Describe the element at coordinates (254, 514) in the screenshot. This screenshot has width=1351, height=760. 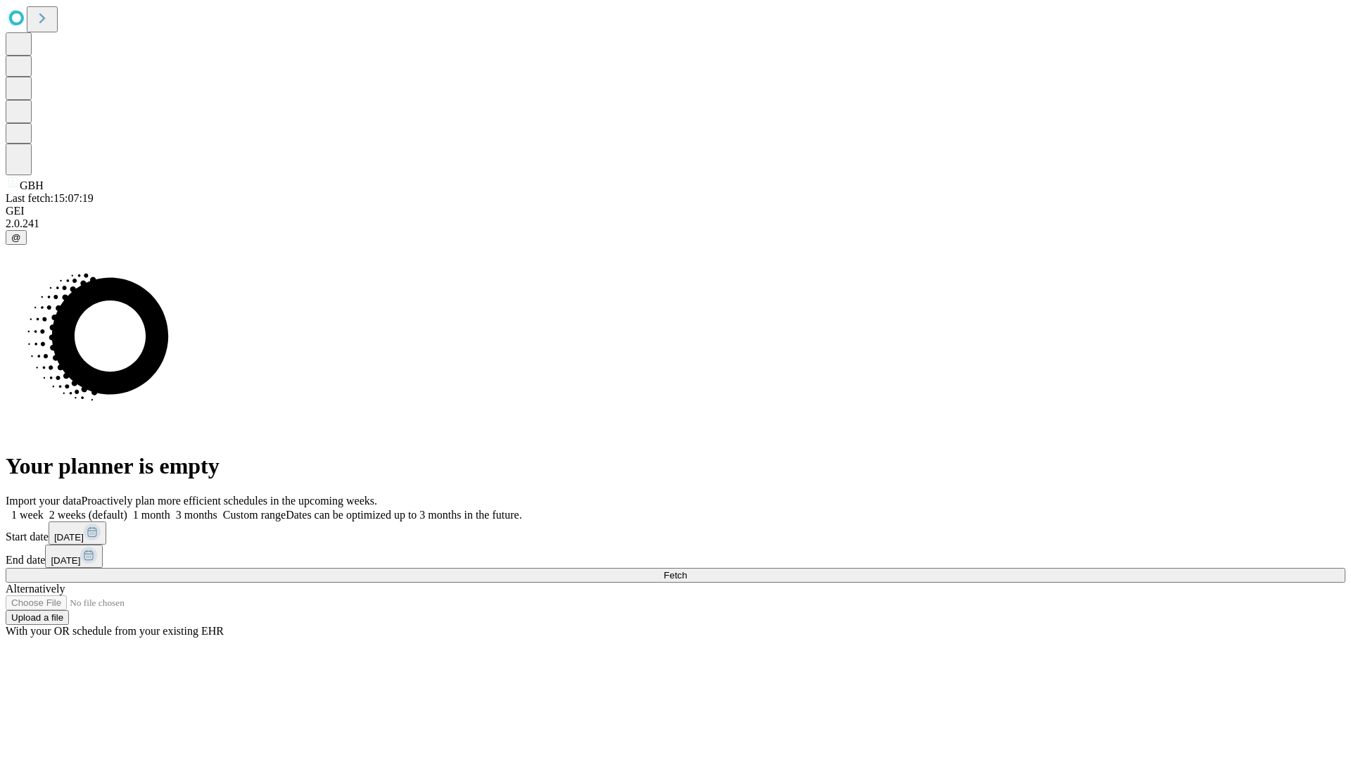
I see `span: Custom range` at that location.